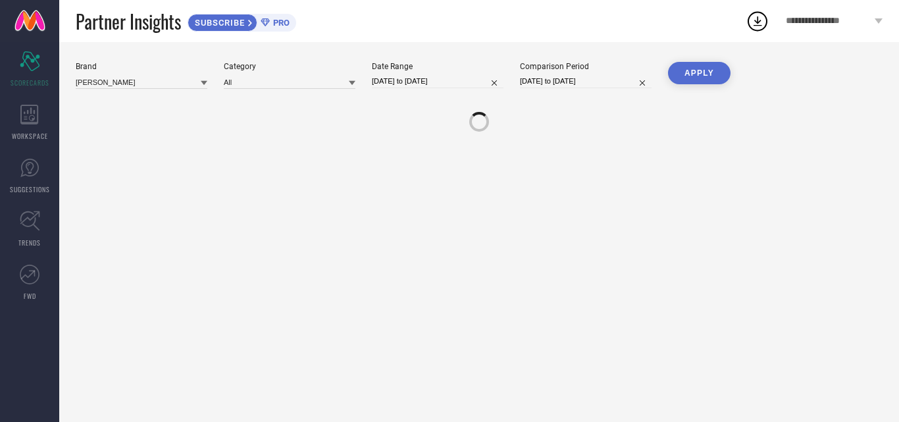  Describe the element at coordinates (438, 81) in the screenshot. I see `input: Select date range` at that location.